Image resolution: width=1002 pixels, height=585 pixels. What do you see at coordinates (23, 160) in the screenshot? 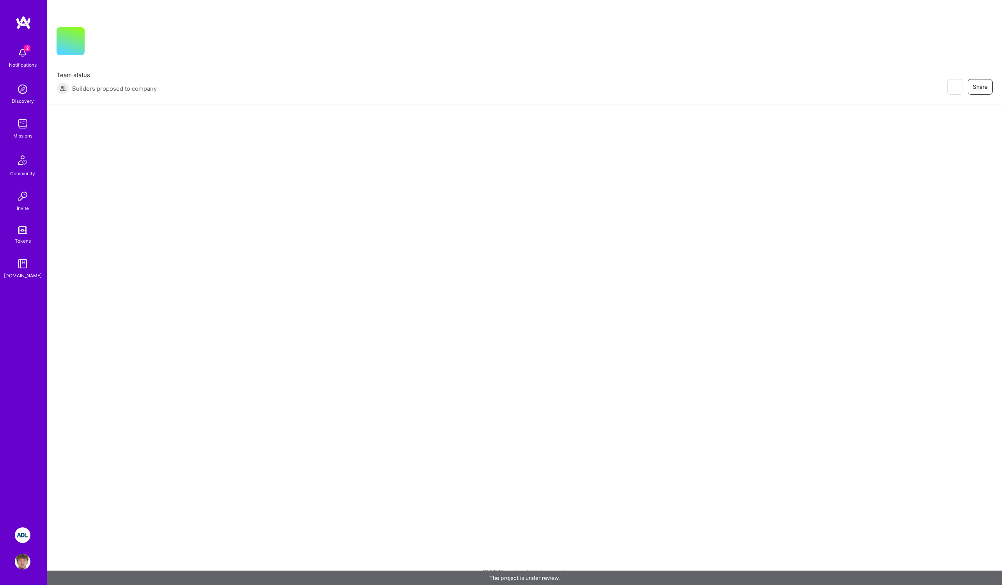
I see `img: Community` at bounding box center [23, 160].